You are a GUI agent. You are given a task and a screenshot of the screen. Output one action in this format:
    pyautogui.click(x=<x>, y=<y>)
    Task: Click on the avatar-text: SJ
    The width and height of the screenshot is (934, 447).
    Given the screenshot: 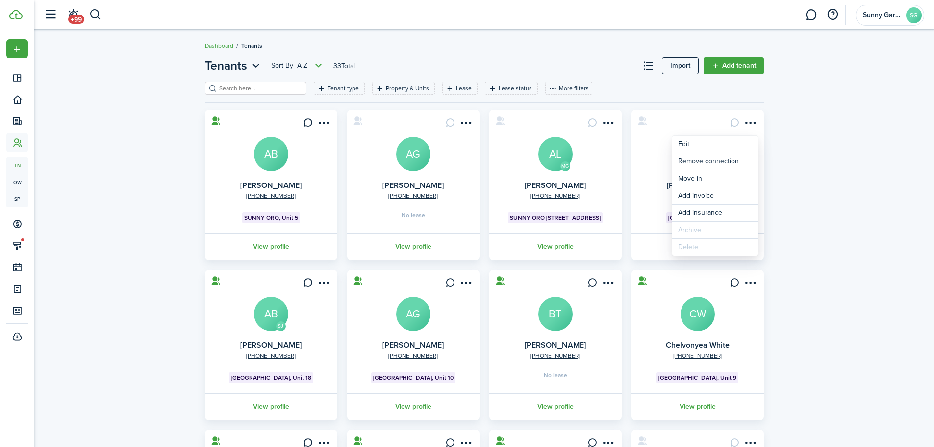 What is the action you would take?
    pyautogui.click(x=281, y=326)
    